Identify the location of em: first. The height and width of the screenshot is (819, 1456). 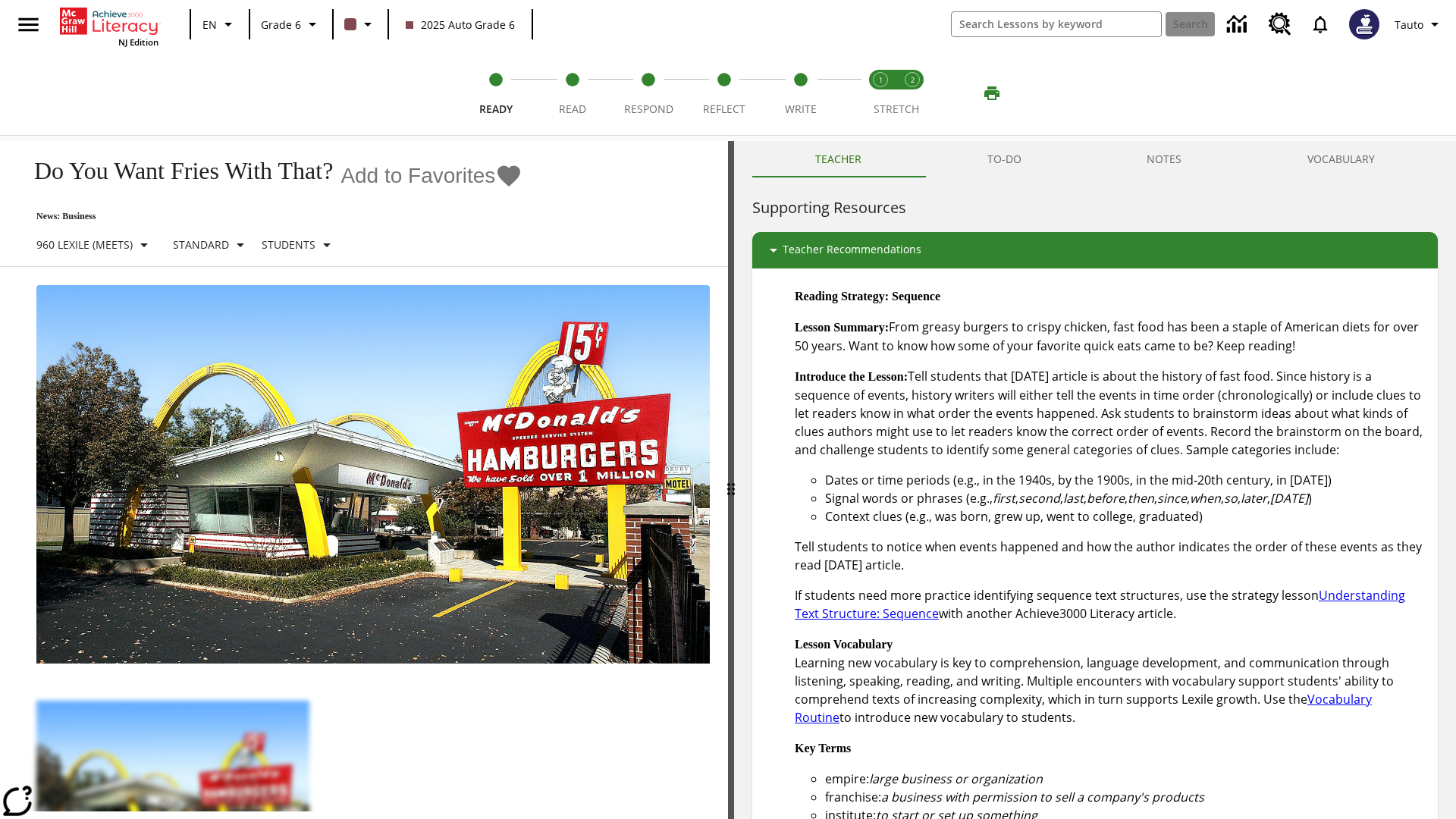
(1004, 498).